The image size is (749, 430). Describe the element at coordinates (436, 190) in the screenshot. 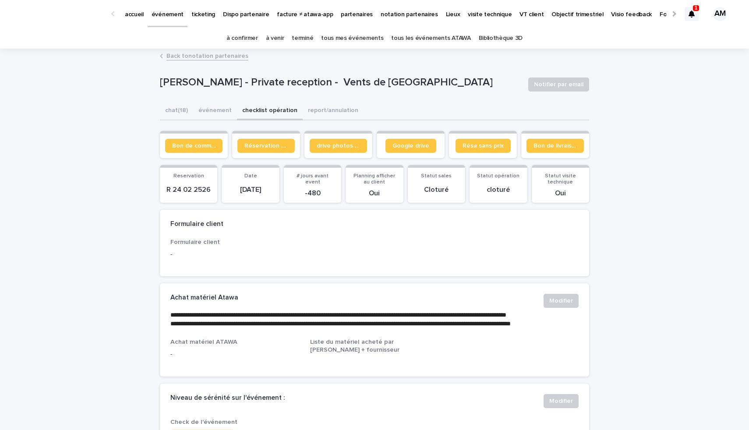

I see `p: Cloturé` at that location.